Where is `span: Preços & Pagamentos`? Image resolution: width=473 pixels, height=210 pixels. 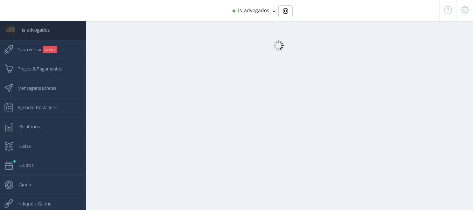
span: Preços & Pagamentos is located at coordinates (36, 69).